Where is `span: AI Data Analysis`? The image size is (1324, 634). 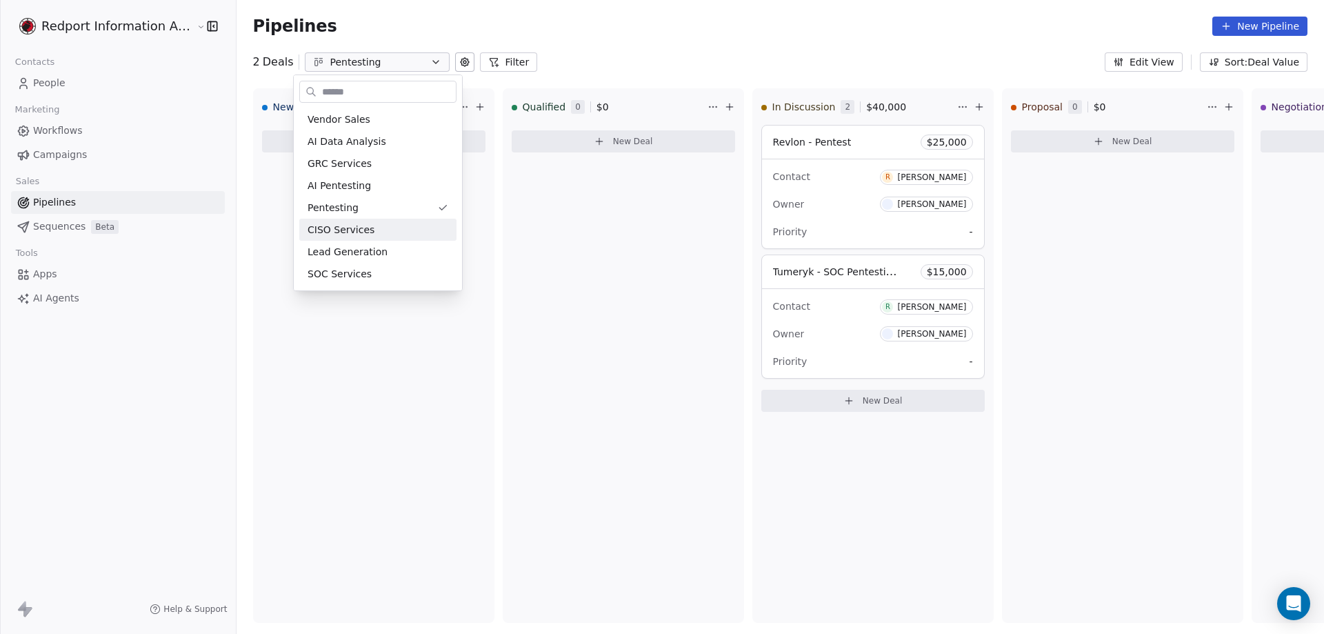 span: AI Data Analysis is located at coordinates (347, 141).